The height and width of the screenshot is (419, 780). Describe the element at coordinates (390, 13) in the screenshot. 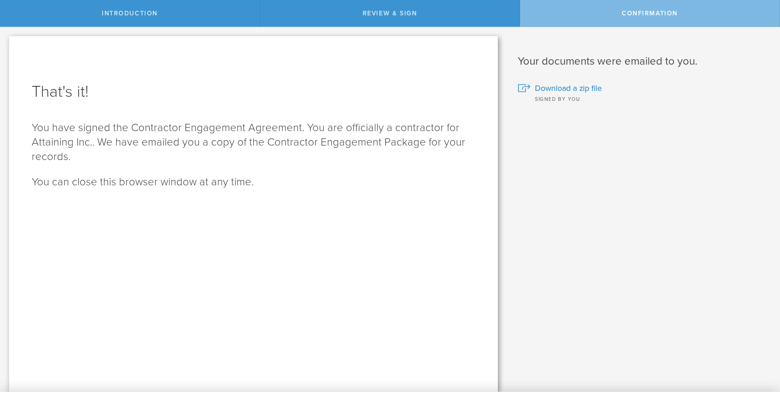

I see `span: Review & sign` at that location.